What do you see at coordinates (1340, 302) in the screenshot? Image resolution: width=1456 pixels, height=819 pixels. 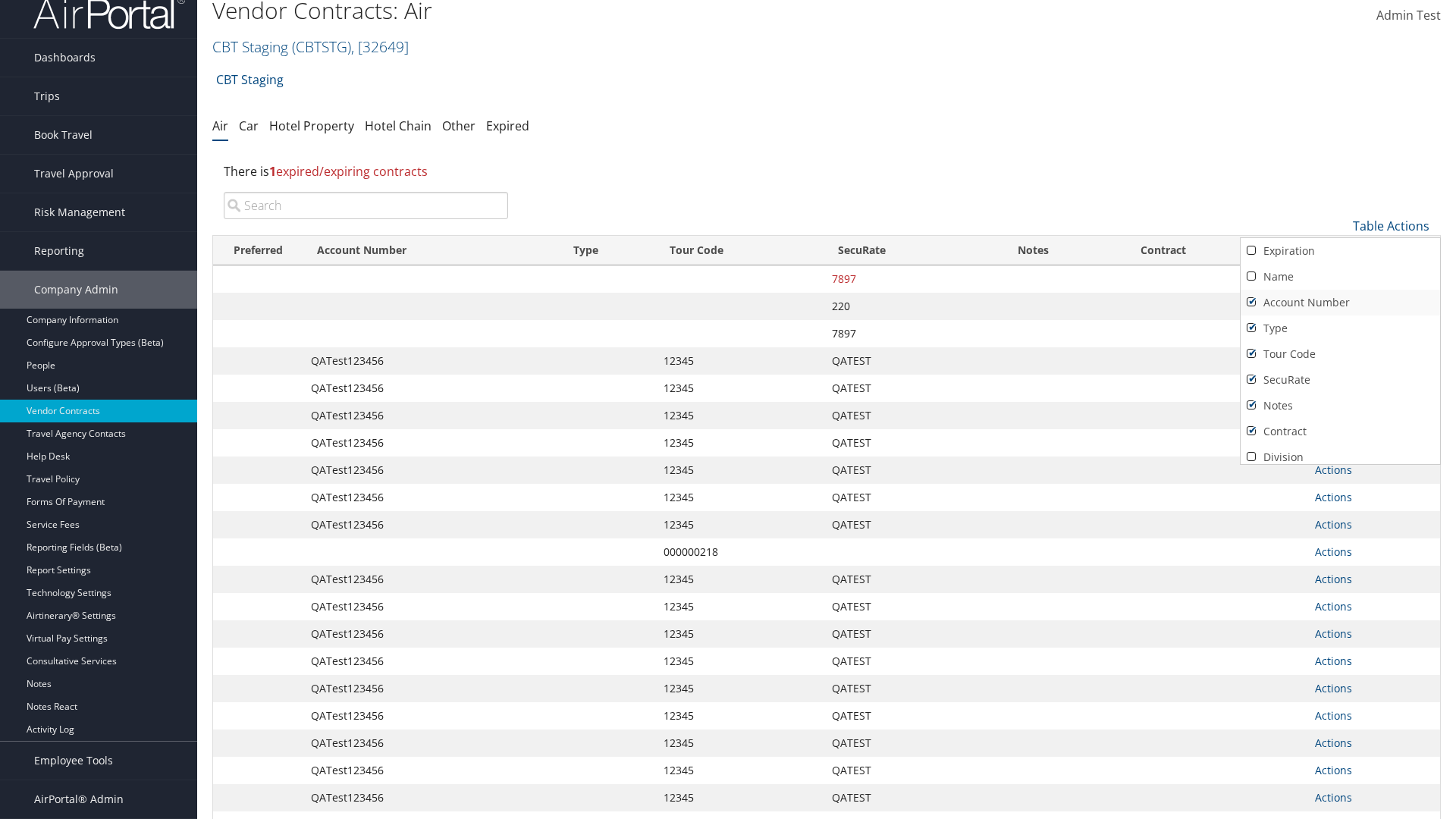 I see `a: Account Number` at bounding box center [1340, 302].